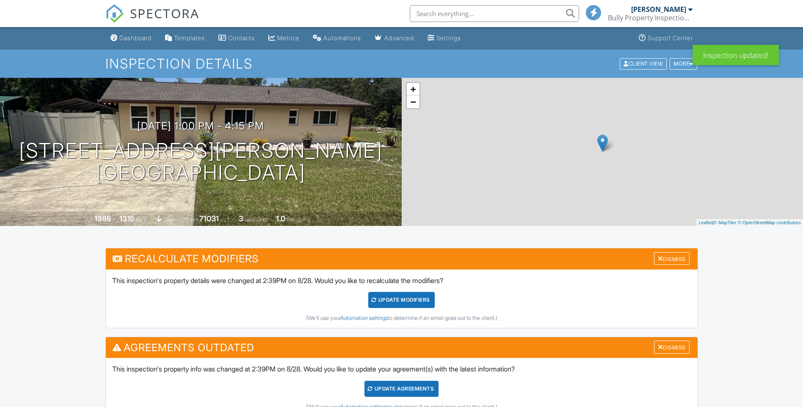  Describe the element at coordinates (298, 219) in the screenshot. I see `span: bathrooms` at that location.